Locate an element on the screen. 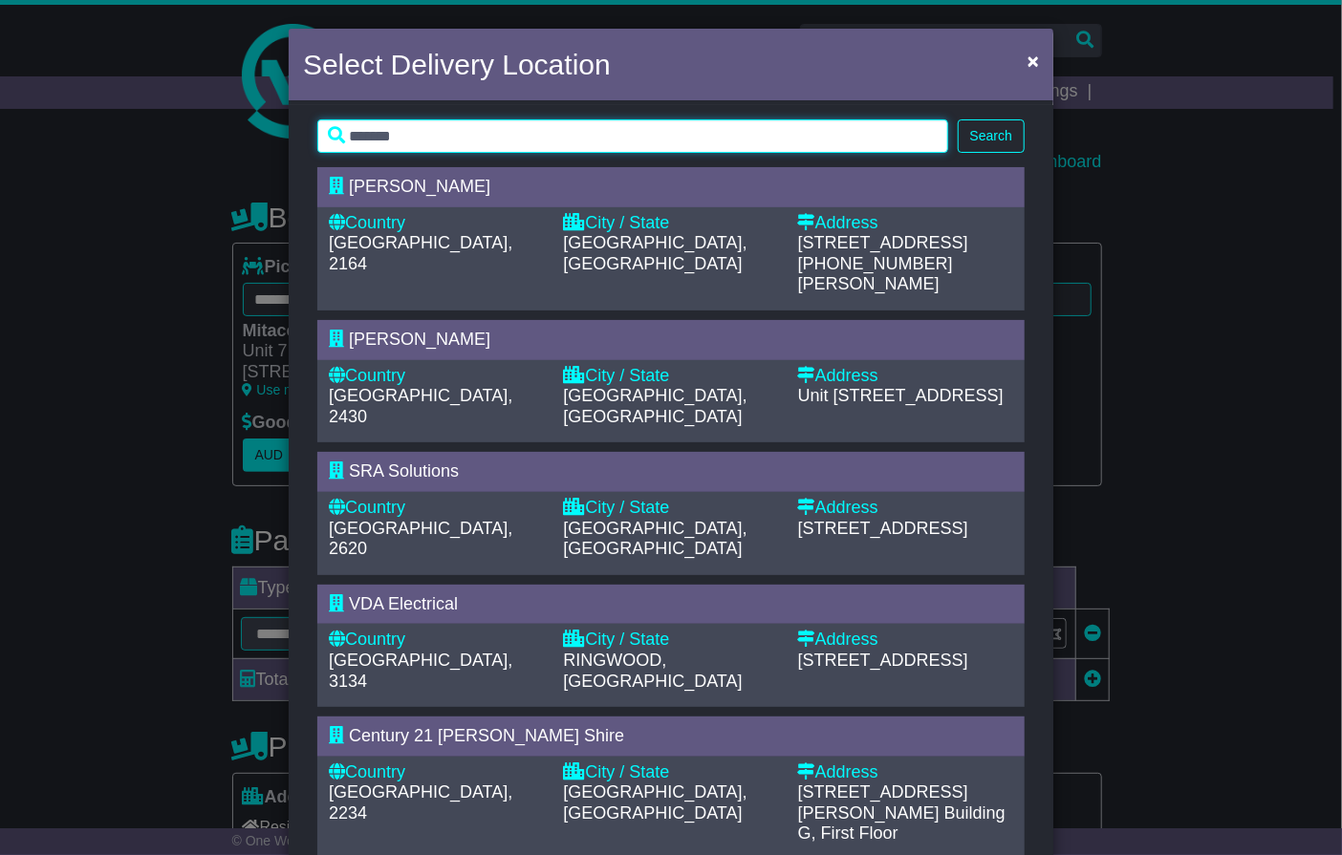 The width and height of the screenshot is (1342, 855). span: Building G, First Floor is located at coordinates (901, 824).